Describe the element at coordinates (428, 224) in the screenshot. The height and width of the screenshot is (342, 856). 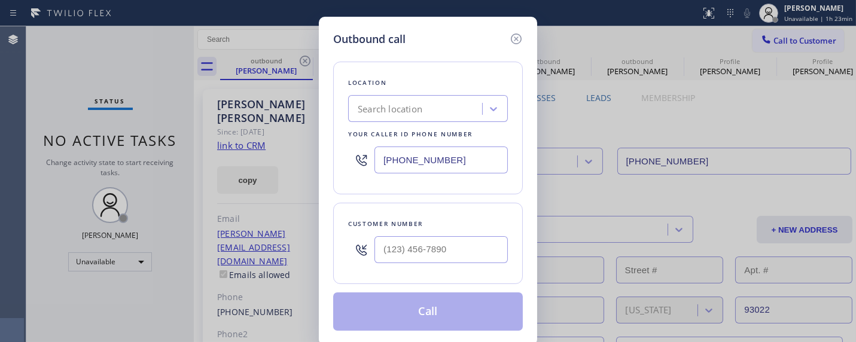
I see `div: Customer number` at that location.